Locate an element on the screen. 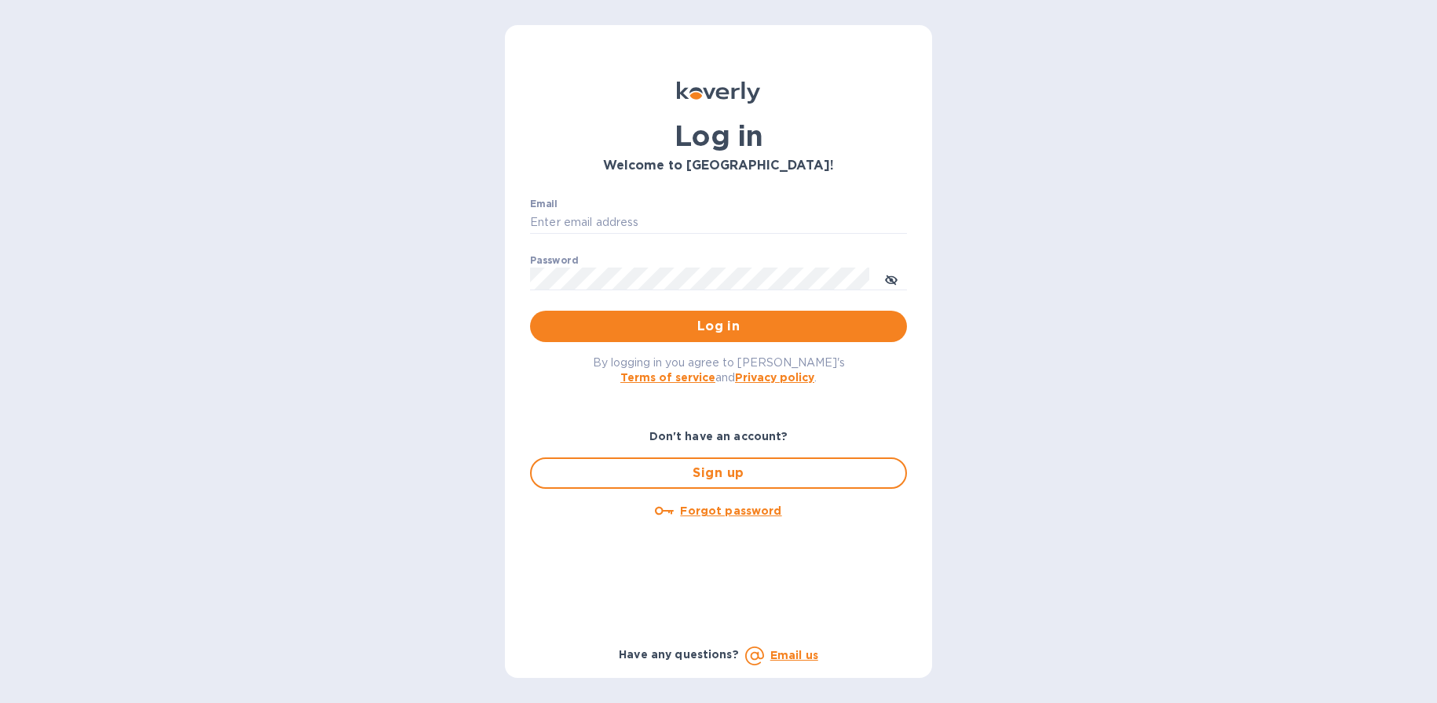 This screenshot has width=1437, height=703. h1: Log in is located at coordinates (718, 136).